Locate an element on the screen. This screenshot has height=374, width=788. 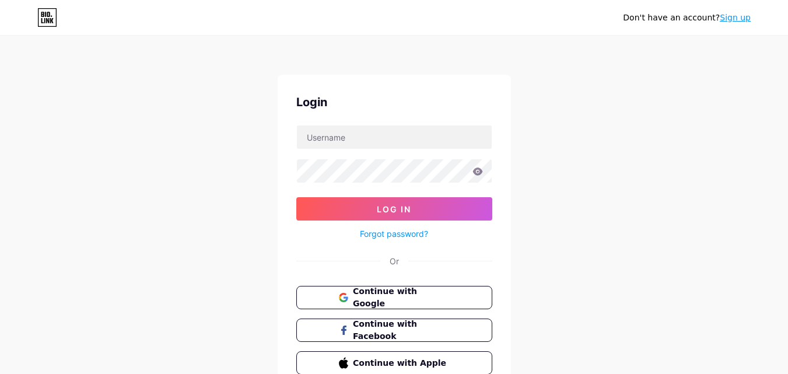
a: Continue with Google is located at coordinates (394, 297).